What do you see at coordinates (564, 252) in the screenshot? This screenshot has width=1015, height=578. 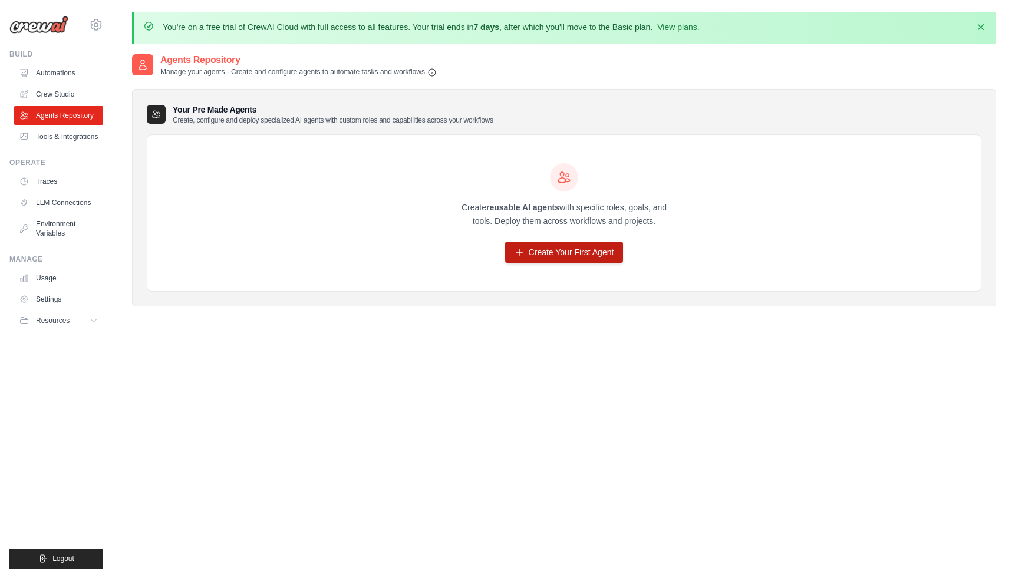 I see `a: Create Your First Agent` at bounding box center [564, 252].